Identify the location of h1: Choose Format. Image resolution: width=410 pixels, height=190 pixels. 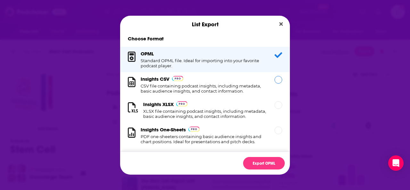
(205, 38).